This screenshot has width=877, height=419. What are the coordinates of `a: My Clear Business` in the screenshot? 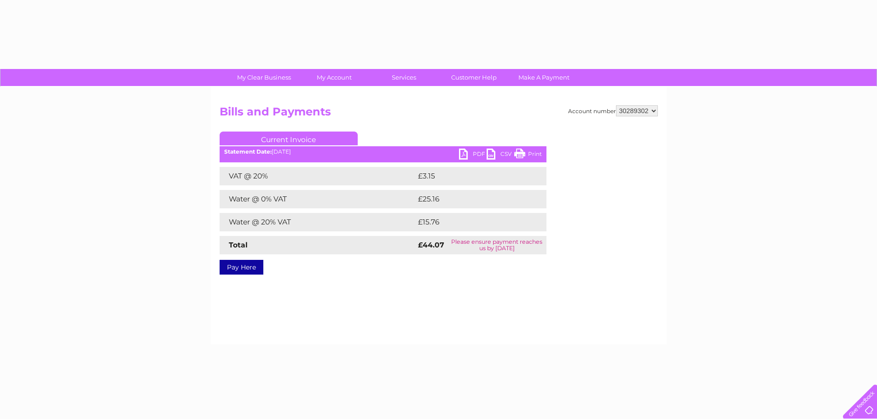 It's located at (264, 77).